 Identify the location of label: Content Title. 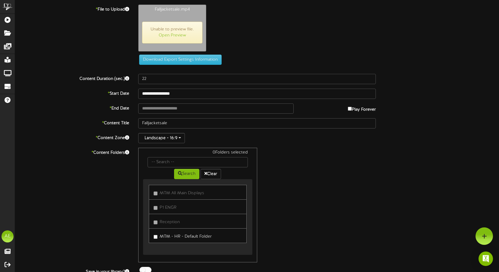
(72, 122).